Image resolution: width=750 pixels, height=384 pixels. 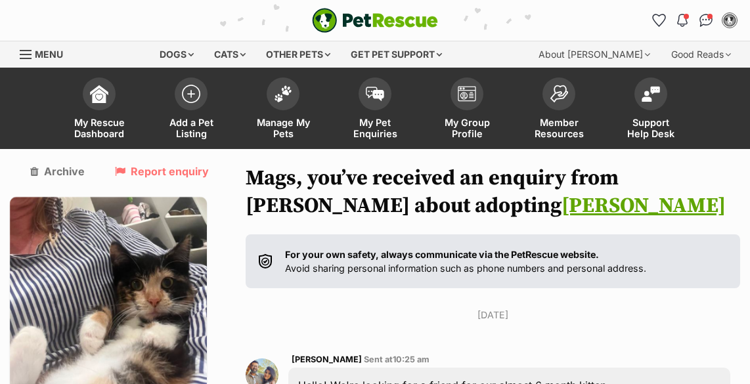 I want to click on img: group-profile-icon-3fa3cf56718a62981997c0bc7e787c4b2cf8bcc04b72c1350f741eb67cf2f40e.svg, so click(x=467, y=94).